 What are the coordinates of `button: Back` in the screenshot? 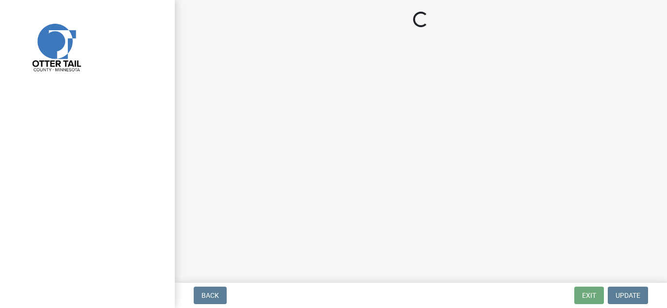 It's located at (210, 295).